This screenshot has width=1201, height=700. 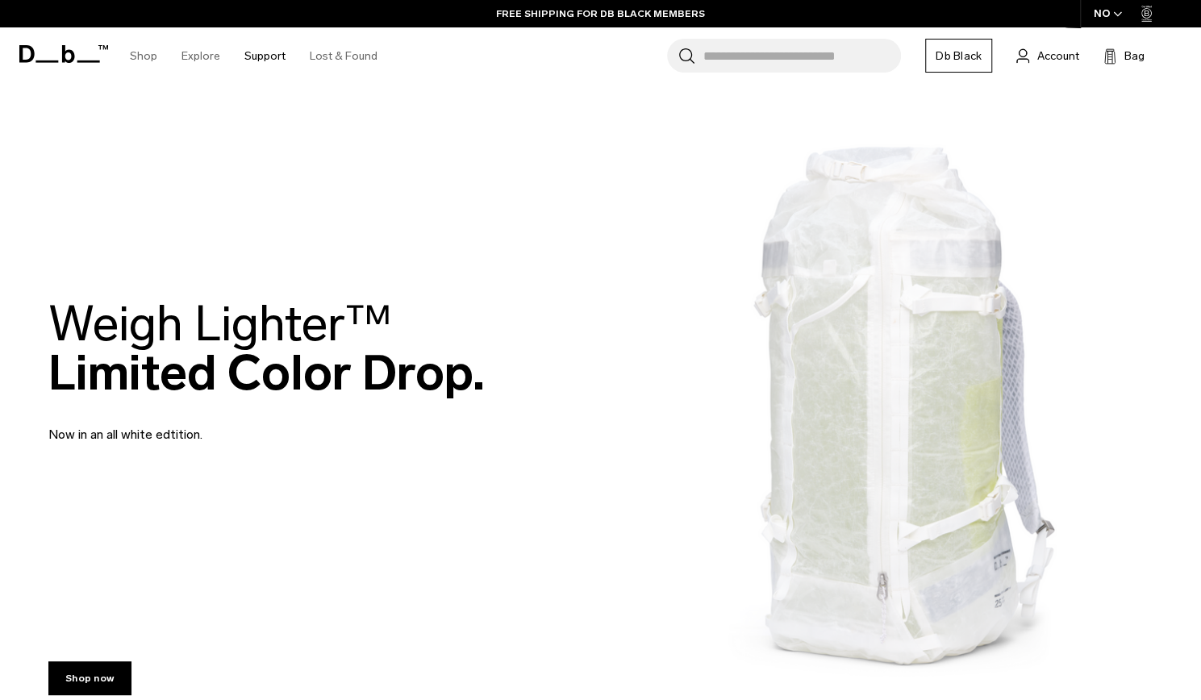 I want to click on a: Account, so click(x=1048, y=56).